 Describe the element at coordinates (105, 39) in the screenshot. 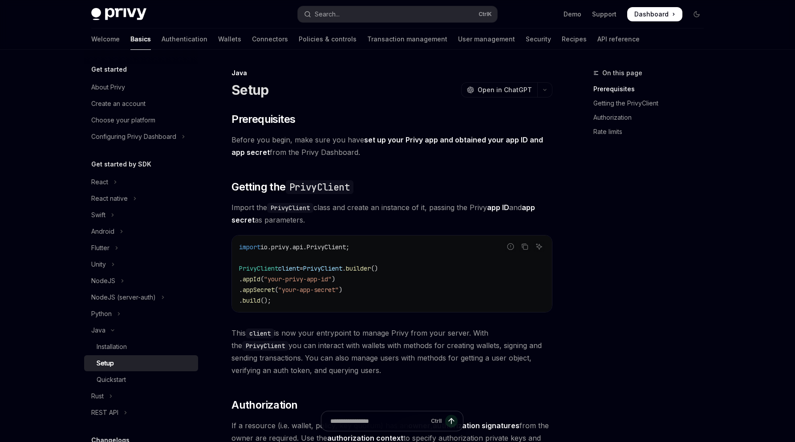

I see `a: Welcome` at that location.